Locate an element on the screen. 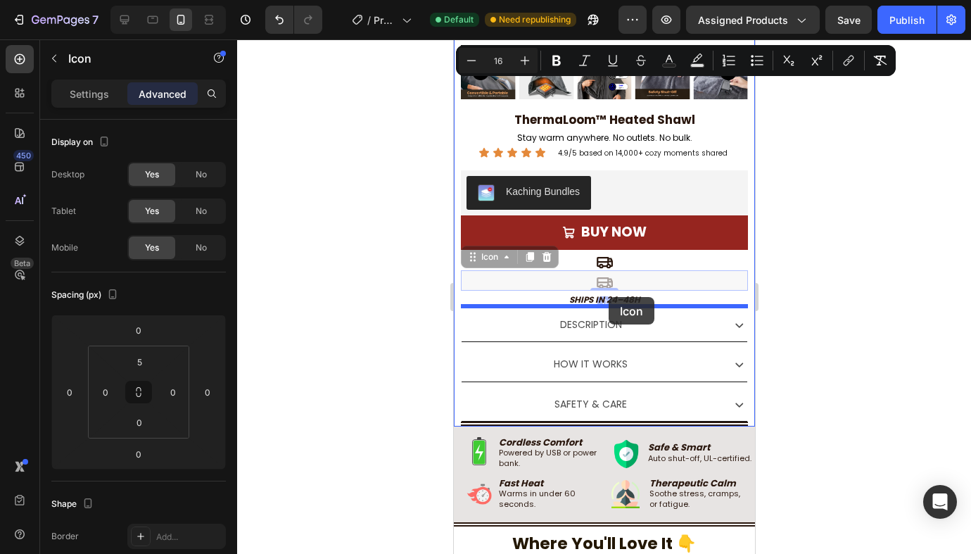 The width and height of the screenshot is (971, 554). div: Add... is located at coordinates (189, 537).